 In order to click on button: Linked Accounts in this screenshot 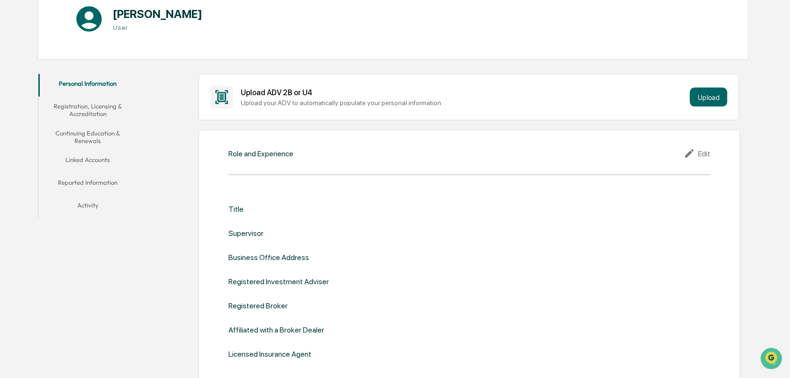, I will do `click(88, 162)`.